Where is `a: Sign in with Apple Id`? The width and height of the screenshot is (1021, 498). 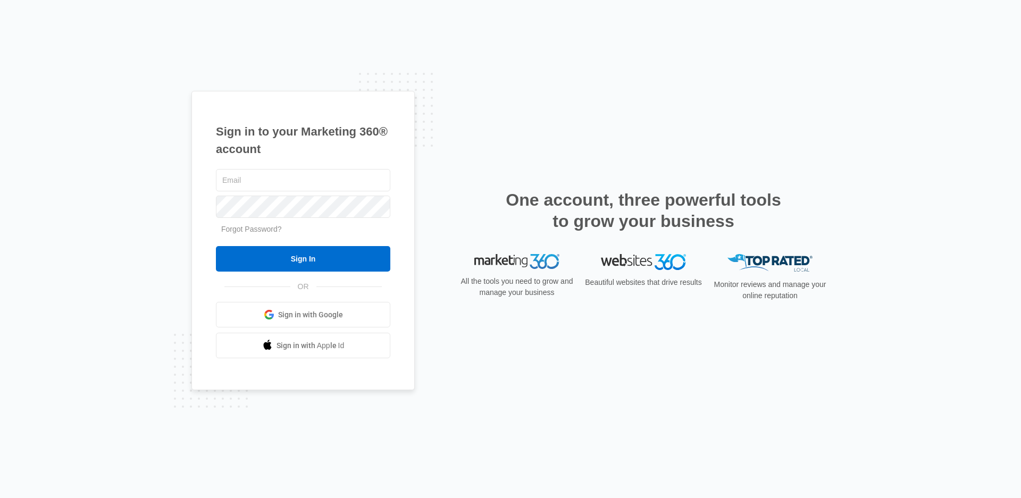 a: Sign in with Apple Id is located at coordinates (303, 346).